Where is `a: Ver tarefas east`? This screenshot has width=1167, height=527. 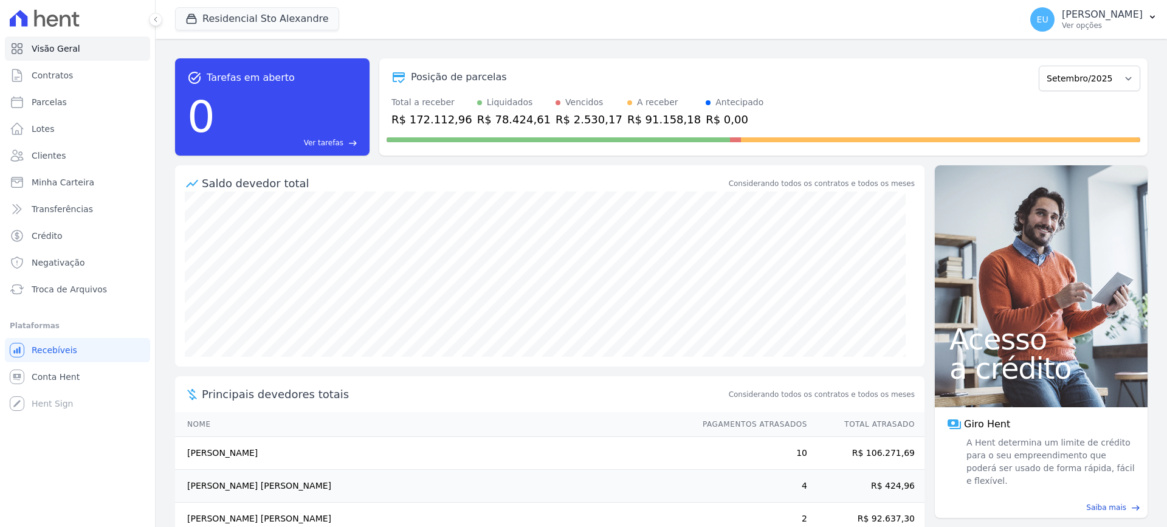
a: Ver tarefas east is located at coordinates (289, 143).